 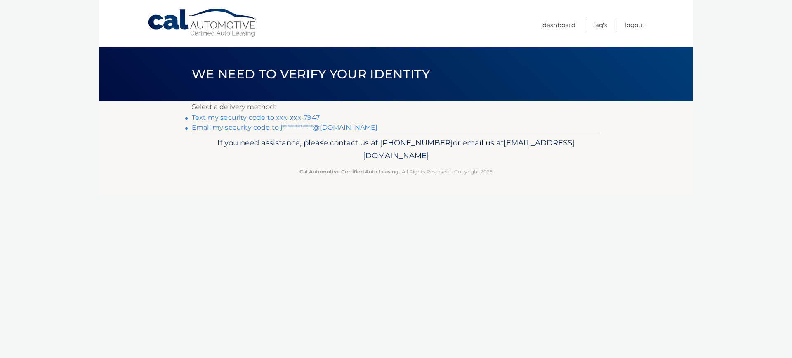 I want to click on a: Logout, so click(x=635, y=25).